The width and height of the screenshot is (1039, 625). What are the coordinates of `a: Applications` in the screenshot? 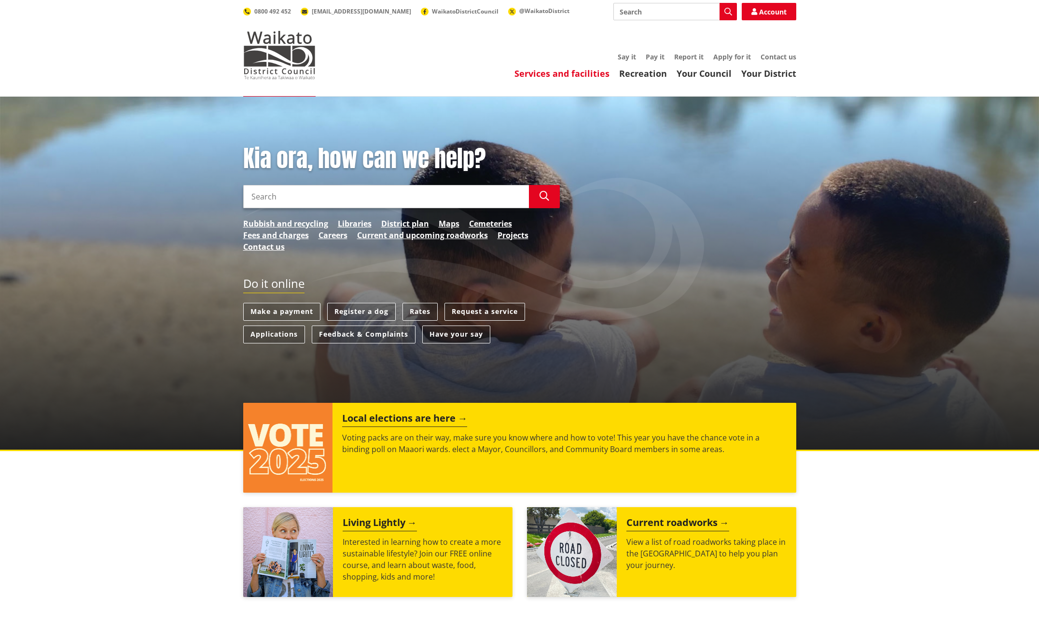 It's located at (274, 334).